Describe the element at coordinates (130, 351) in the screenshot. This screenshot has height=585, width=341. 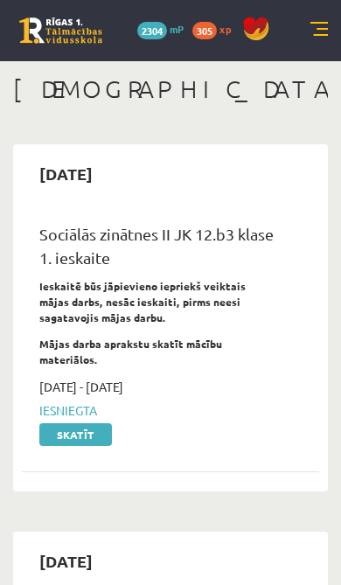
I see `strong: Mājas darba aprakstu skatīt mācību materiālos.` at that location.